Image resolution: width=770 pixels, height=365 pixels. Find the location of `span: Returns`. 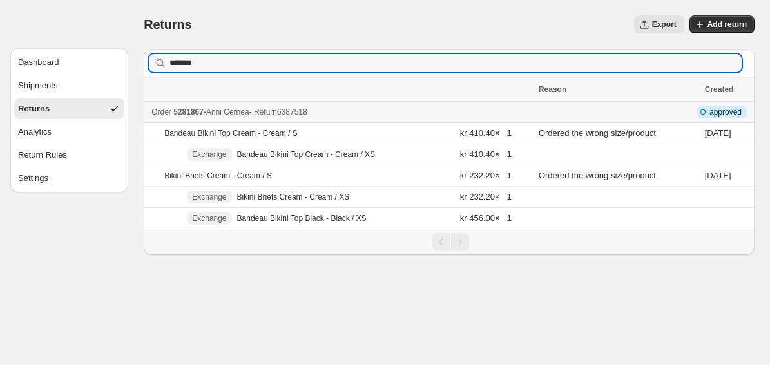

span: Returns is located at coordinates (167, 24).